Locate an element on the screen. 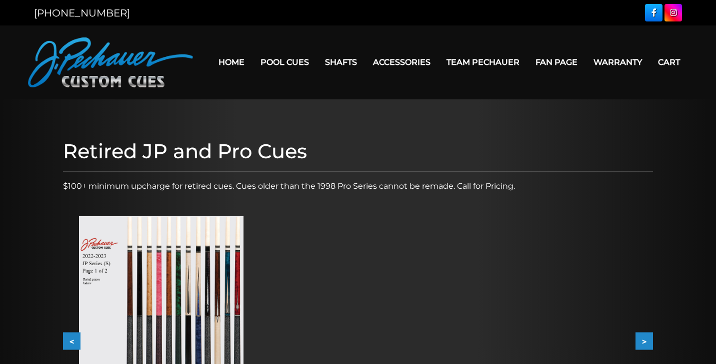 The width and height of the screenshot is (716, 364). h1: Retired JP and Pro Cues is located at coordinates (358, 151).